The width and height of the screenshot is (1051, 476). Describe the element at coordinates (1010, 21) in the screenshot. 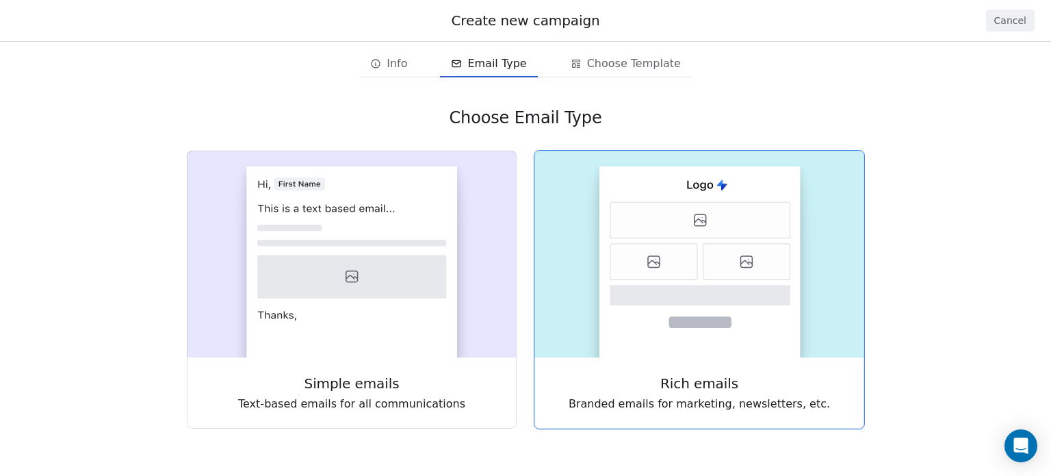

I see `button: Cancel` at that location.